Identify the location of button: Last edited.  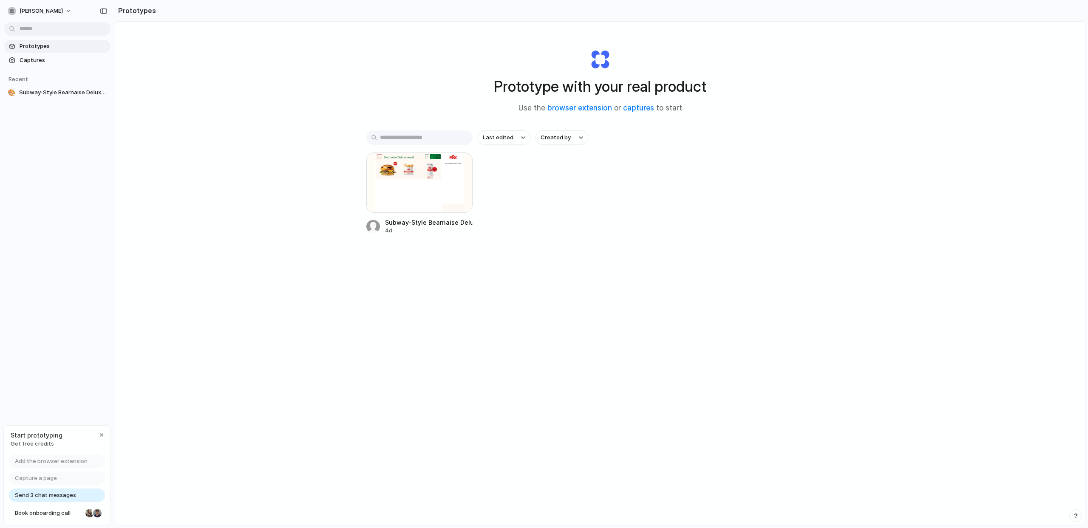
(504, 138).